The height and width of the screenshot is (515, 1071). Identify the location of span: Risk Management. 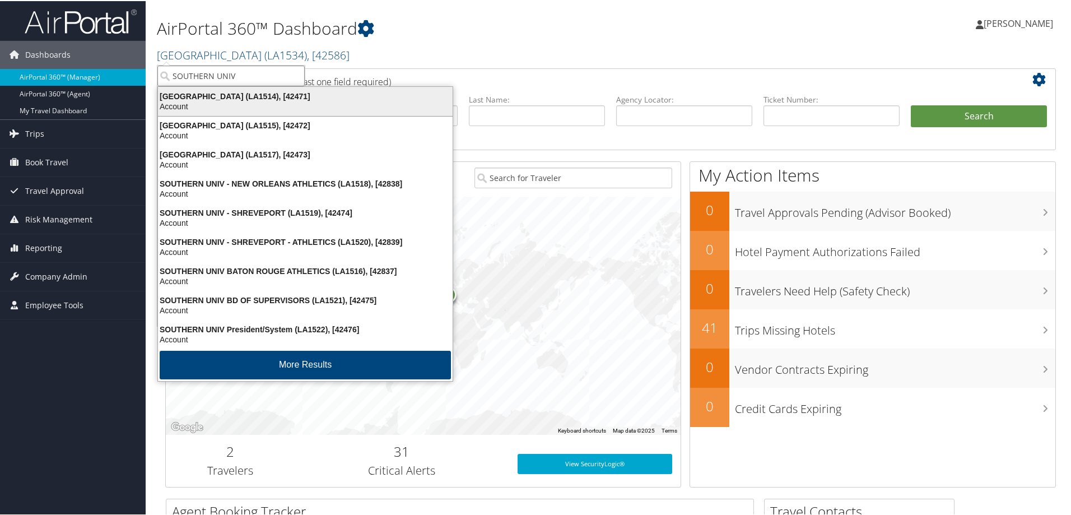
(59, 218).